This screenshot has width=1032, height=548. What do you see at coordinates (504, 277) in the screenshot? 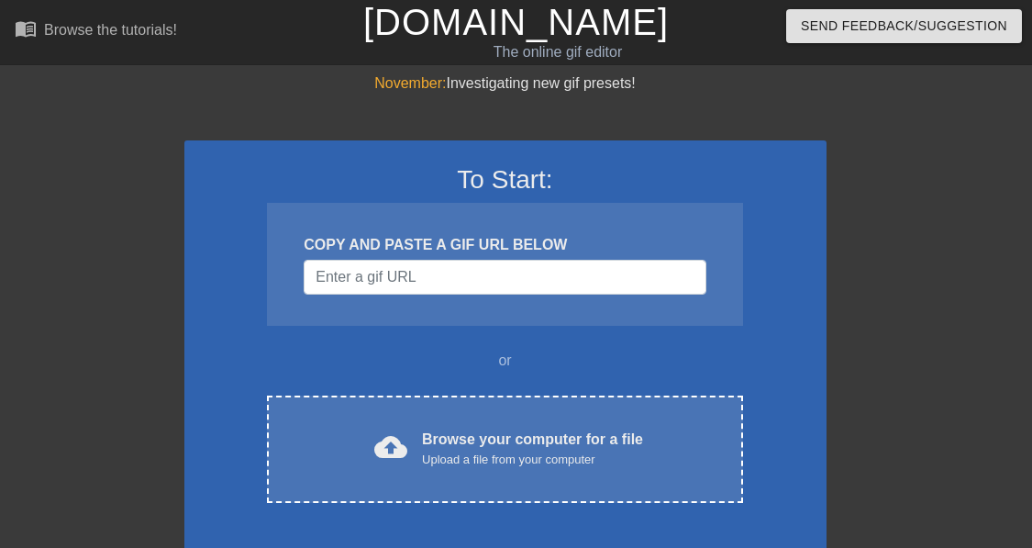
I see `input: Username` at bounding box center [504, 277].